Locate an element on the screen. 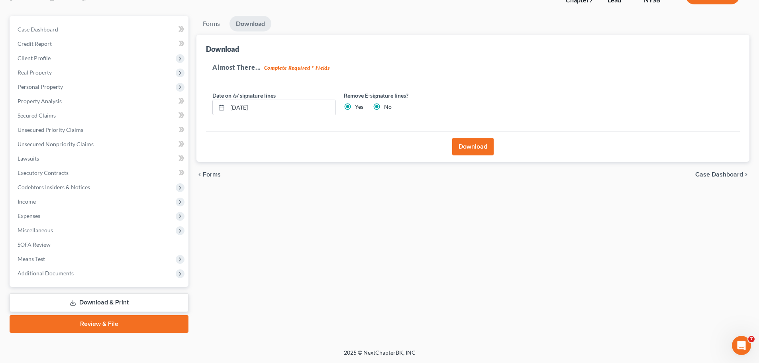  span: Additional Documents is located at coordinates (45, 273).